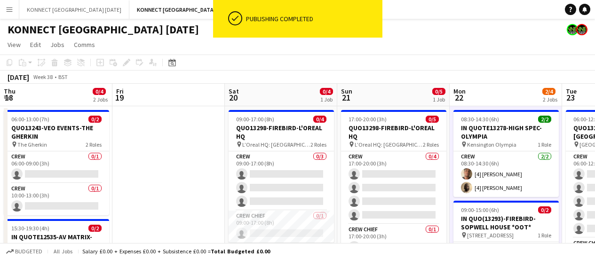  What do you see at coordinates (233, 97) in the screenshot?
I see `span: 20` at bounding box center [233, 97].